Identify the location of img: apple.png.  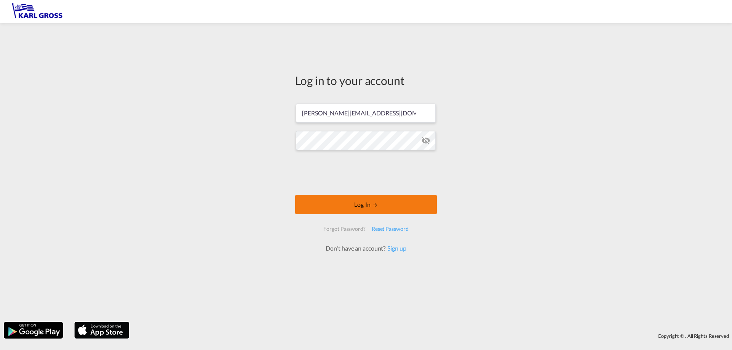
(102, 330).